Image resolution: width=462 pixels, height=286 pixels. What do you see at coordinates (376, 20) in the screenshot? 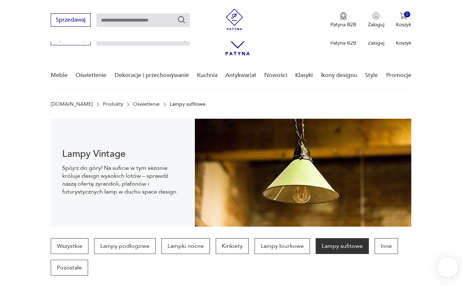
I see `button: Zaloguj` at bounding box center [376, 20].